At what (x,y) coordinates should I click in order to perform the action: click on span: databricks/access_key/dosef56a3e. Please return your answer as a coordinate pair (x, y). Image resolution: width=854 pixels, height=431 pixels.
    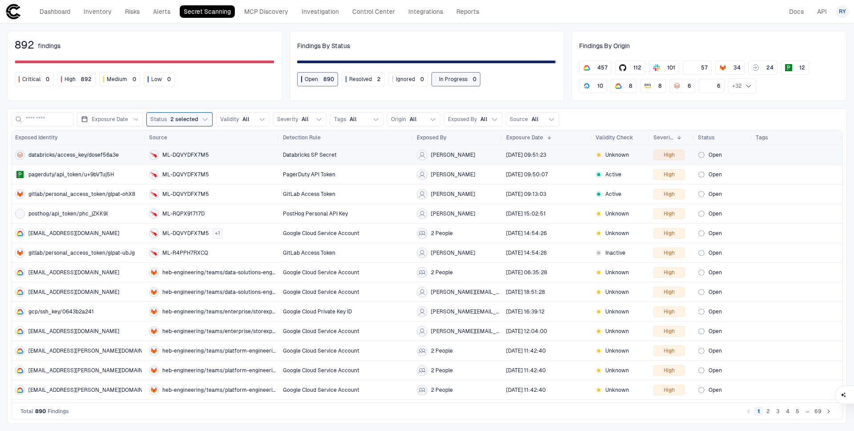
    Looking at the image, I should click on (73, 155).